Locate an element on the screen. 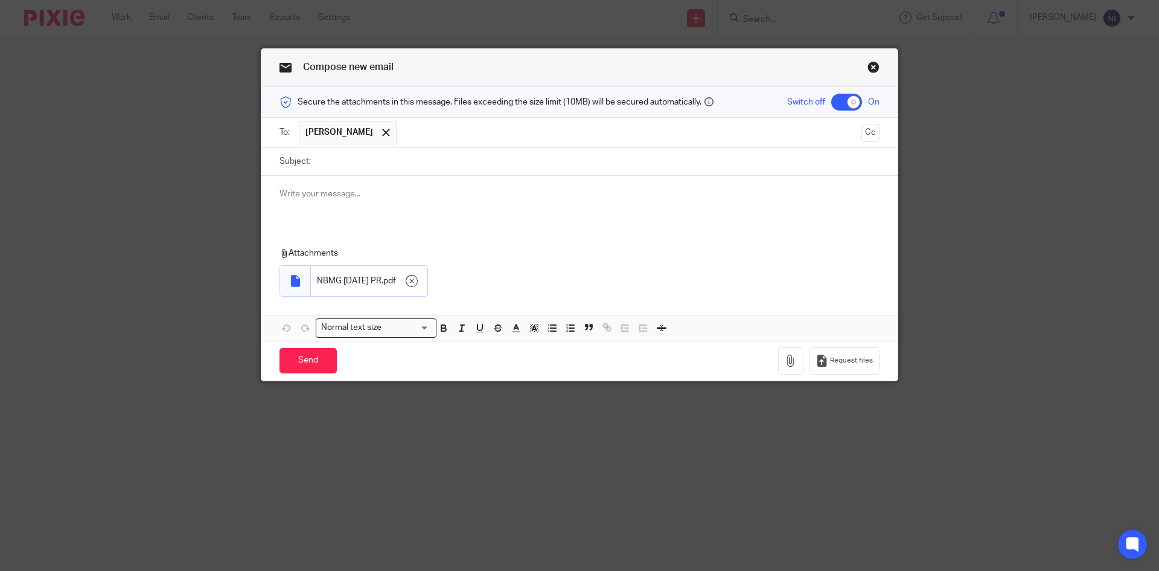  span: Compose new email is located at coordinates (348, 67).